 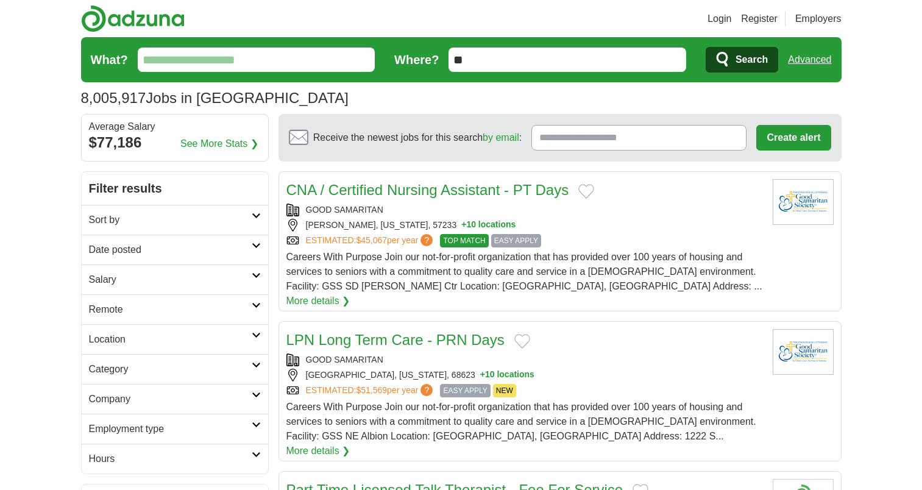 I want to click on span: TOP MATCH, so click(x=464, y=241).